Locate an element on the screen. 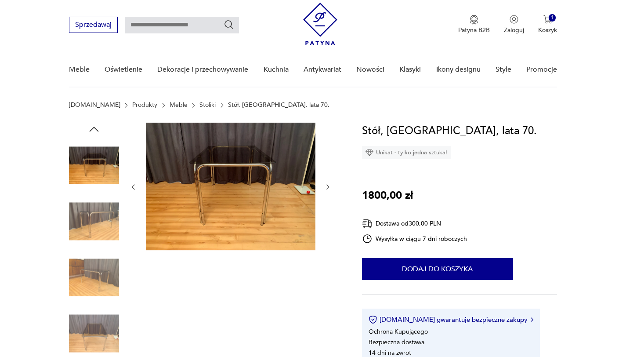  div: 1 is located at coordinates (552, 18).